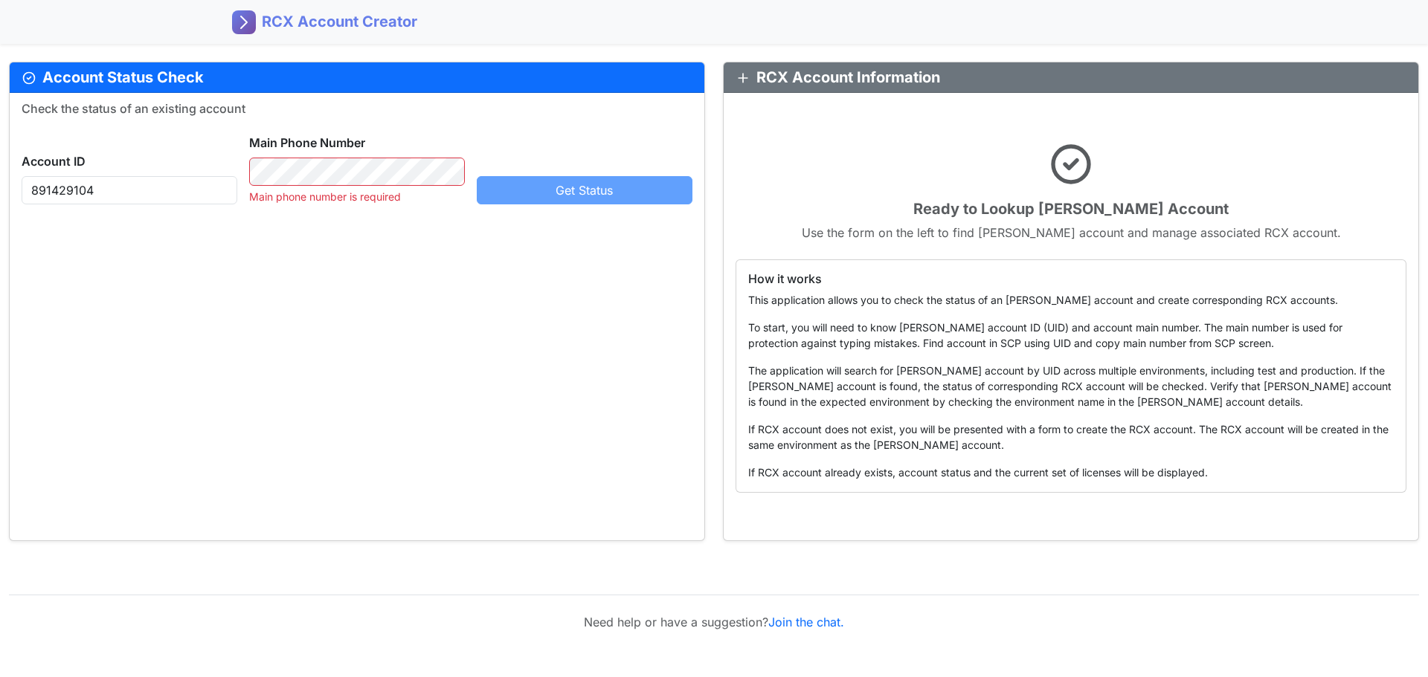  Describe the element at coordinates (714, 622) in the screenshot. I see `p: Need help or have a suggestion?` at that location.